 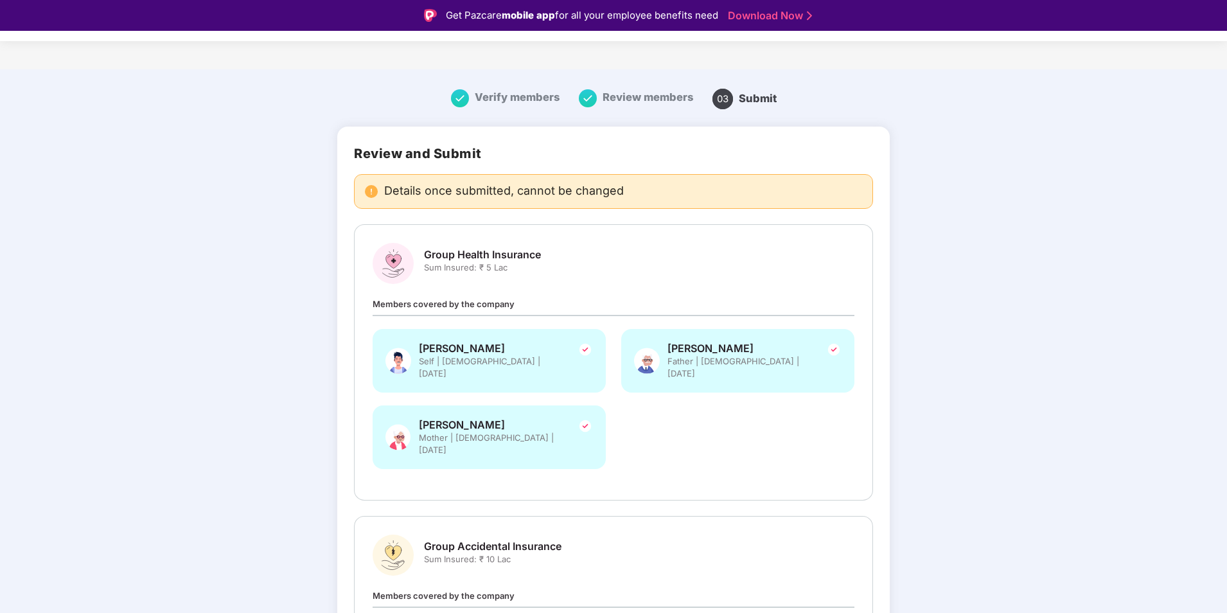 I want to click on strong: mobile app, so click(x=528, y=15).